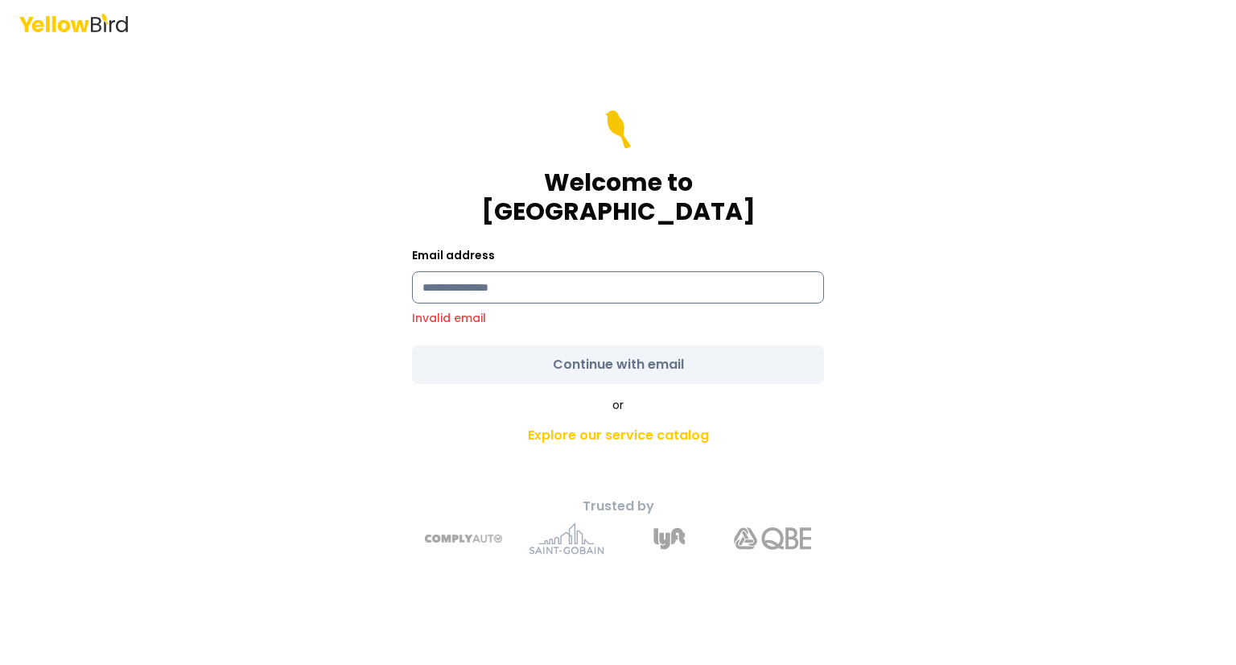 This screenshot has height=665, width=1236. I want to click on p: Invalid email, so click(618, 318).